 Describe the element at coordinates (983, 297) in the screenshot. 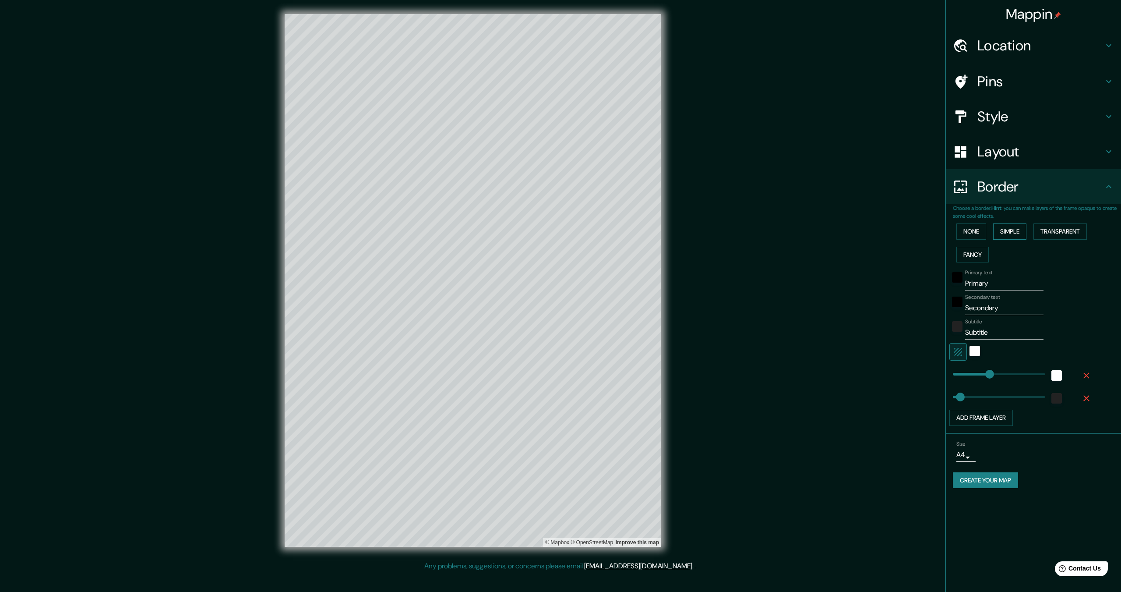

I see `label: Secondary text` at that location.